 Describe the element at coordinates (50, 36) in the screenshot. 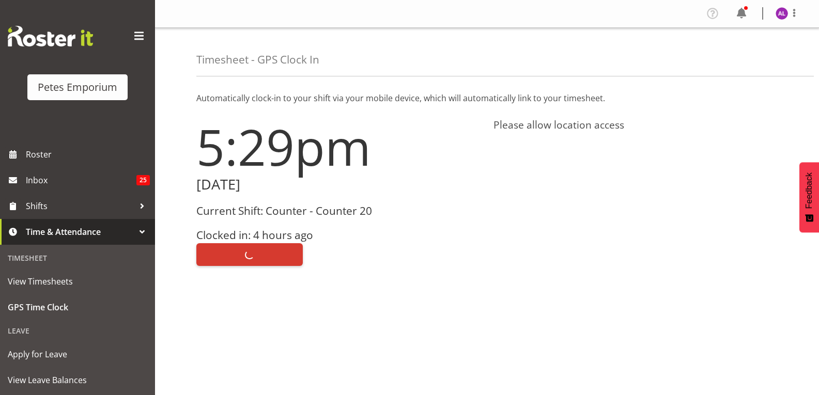

I see `img: Rosterit website logo` at that location.